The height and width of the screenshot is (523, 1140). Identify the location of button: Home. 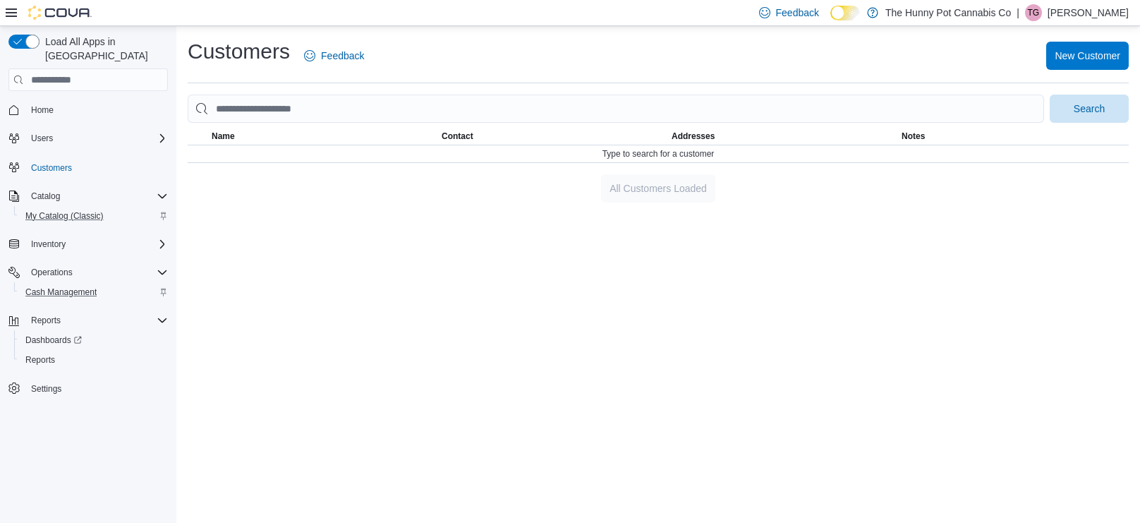
(88, 109).